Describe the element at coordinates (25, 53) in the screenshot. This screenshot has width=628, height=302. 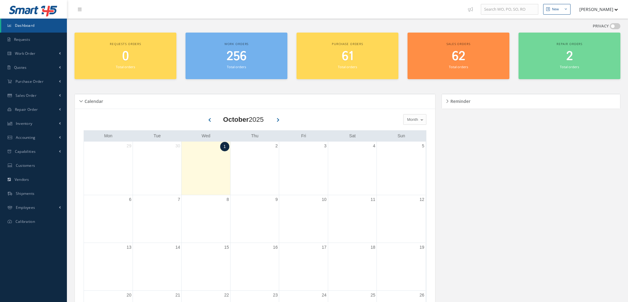
I see `span: Work Order` at that location.